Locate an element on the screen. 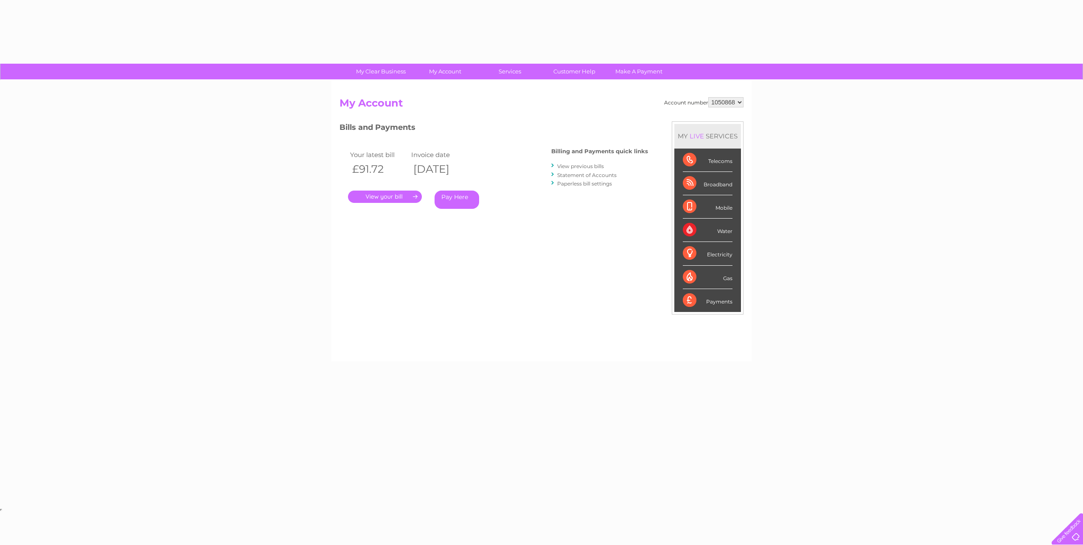  a: Statement of Accounts is located at coordinates (587, 175).